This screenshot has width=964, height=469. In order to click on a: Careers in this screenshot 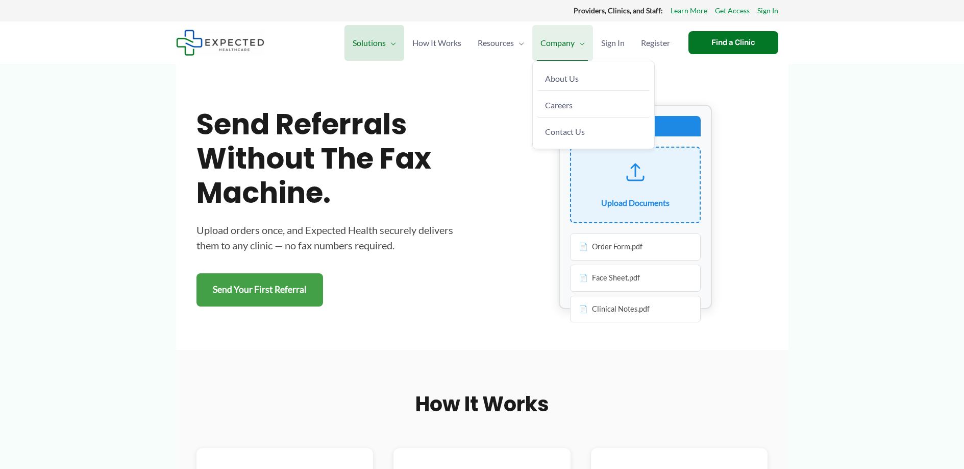, I will do `click(594, 105)`.